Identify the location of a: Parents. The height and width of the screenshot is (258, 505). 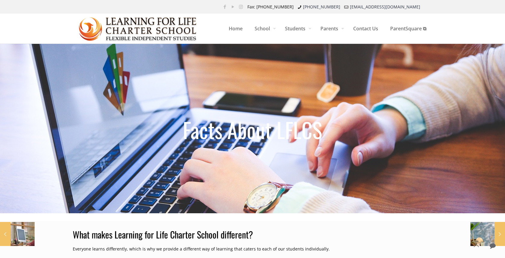
(330, 29).